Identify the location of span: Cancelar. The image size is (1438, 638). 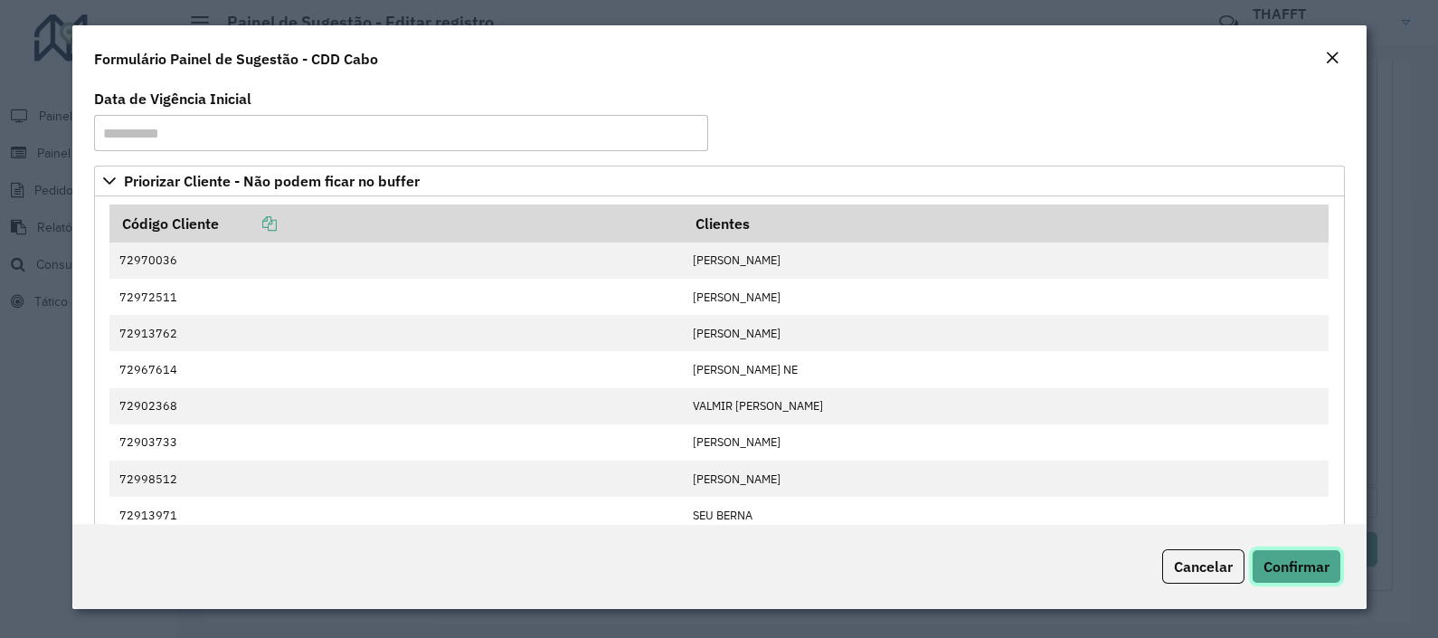
(1203, 566).